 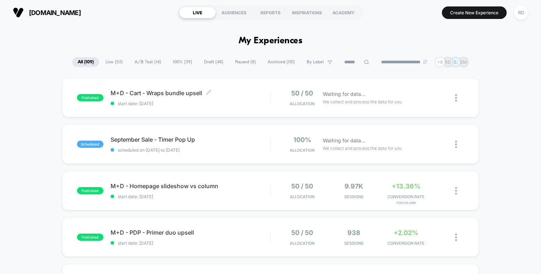 What do you see at coordinates (474, 13) in the screenshot?
I see `button: Create New Experience` at bounding box center [474, 13].